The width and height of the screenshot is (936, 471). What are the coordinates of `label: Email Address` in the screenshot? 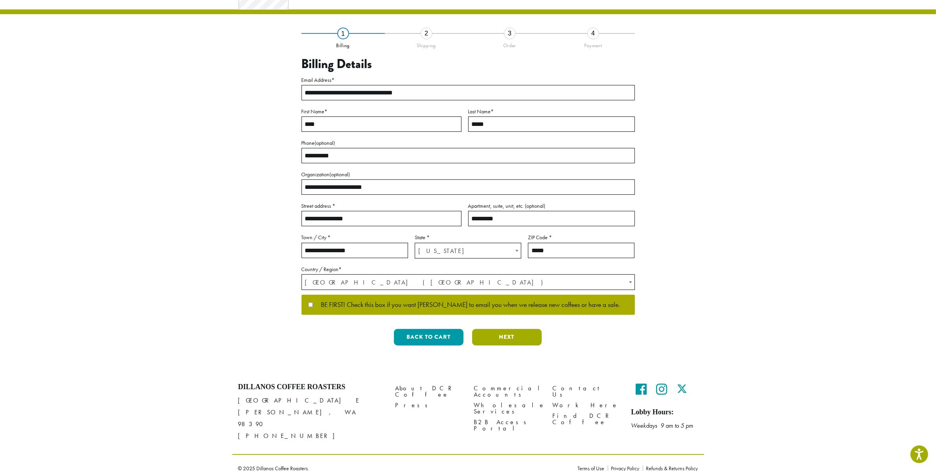 It's located at (468, 80).